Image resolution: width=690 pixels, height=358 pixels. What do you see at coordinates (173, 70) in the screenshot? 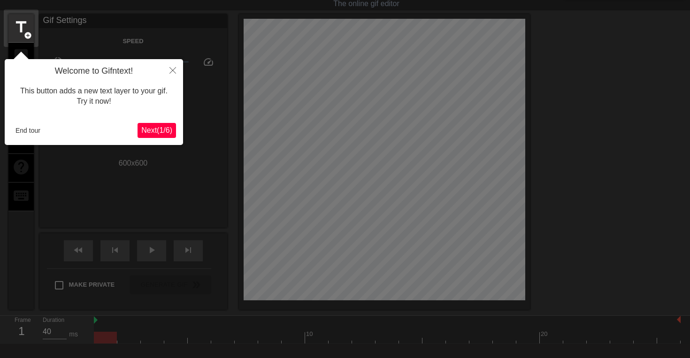
I see `button: Close` at bounding box center [173, 70].